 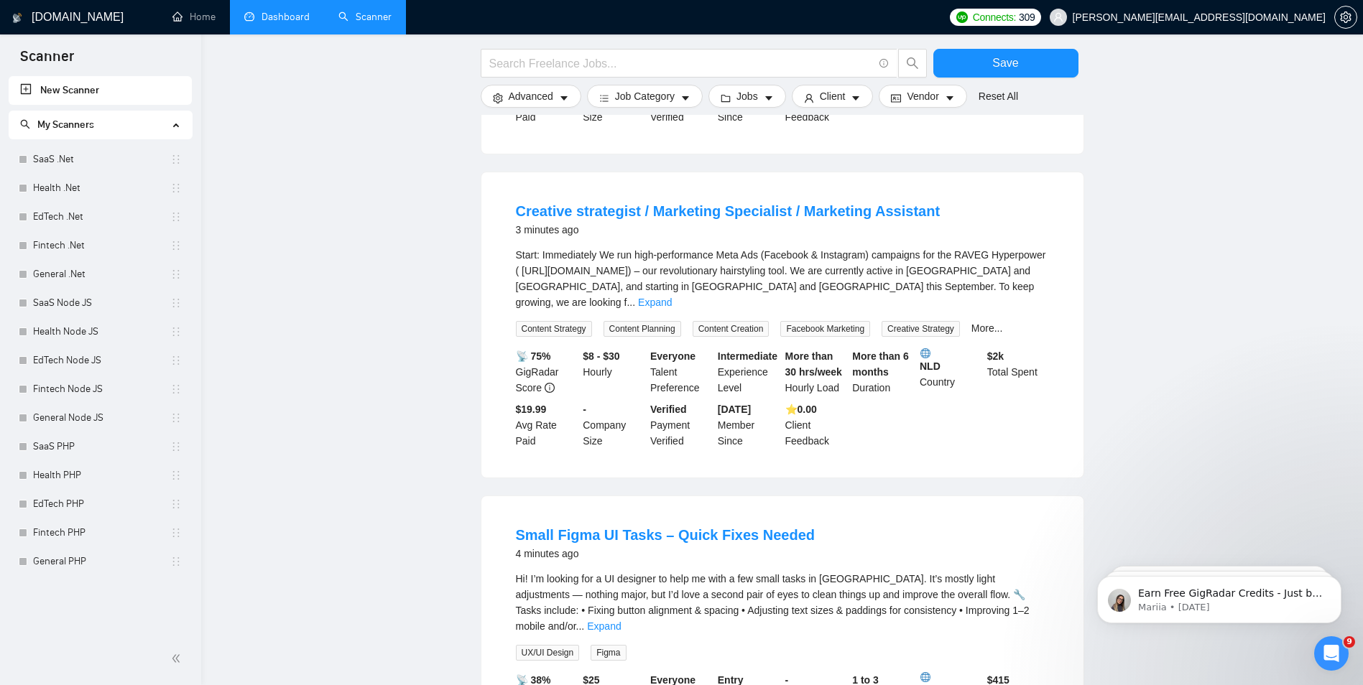 What do you see at coordinates (950, 372) in the screenshot?
I see `div: Country` at bounding box center [950, 372].